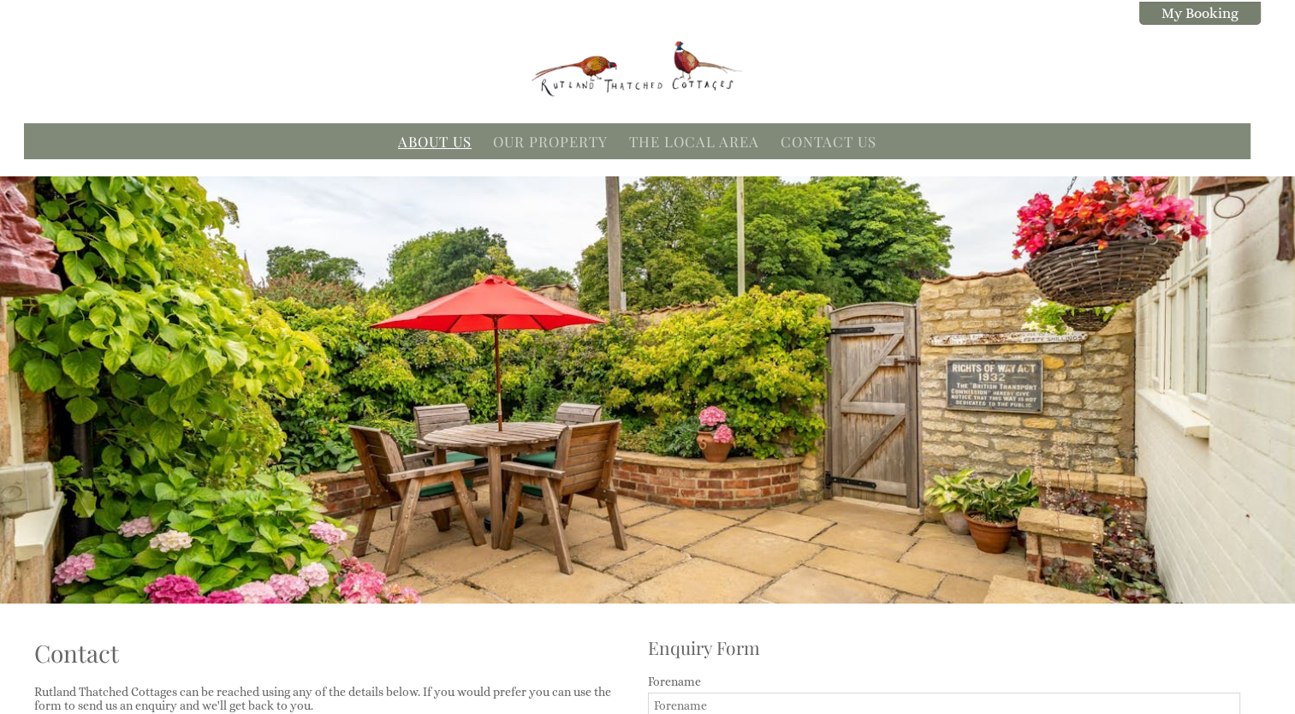  I want to click on a: Contact Us, so click(829, 141).